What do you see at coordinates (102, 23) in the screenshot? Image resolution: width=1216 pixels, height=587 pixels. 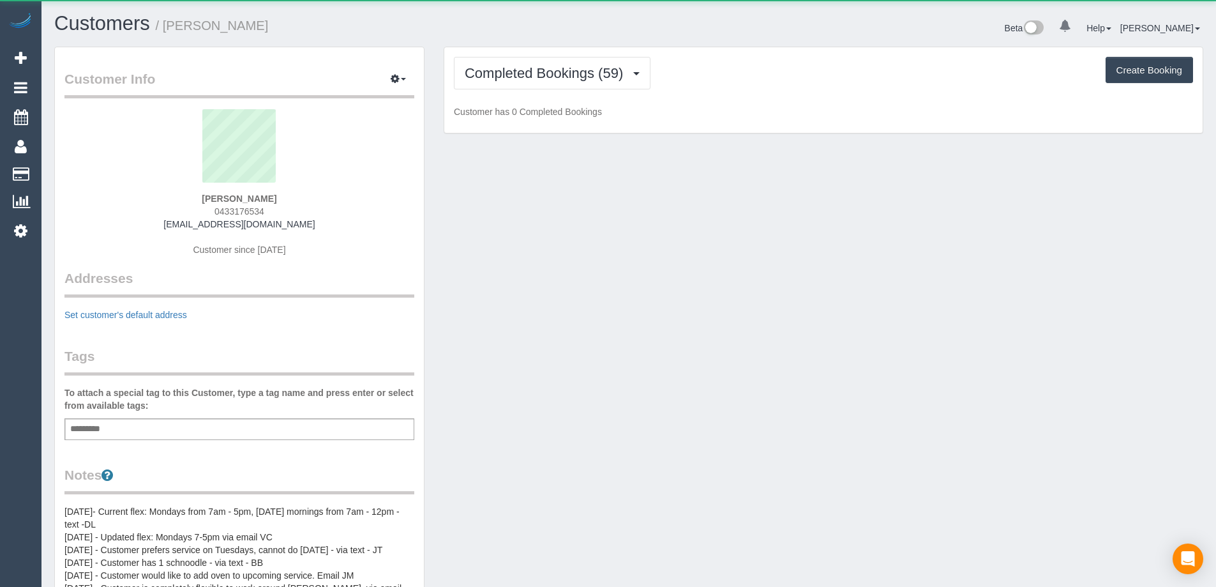 I see `a: Customers` at bounding box center [102, 23].